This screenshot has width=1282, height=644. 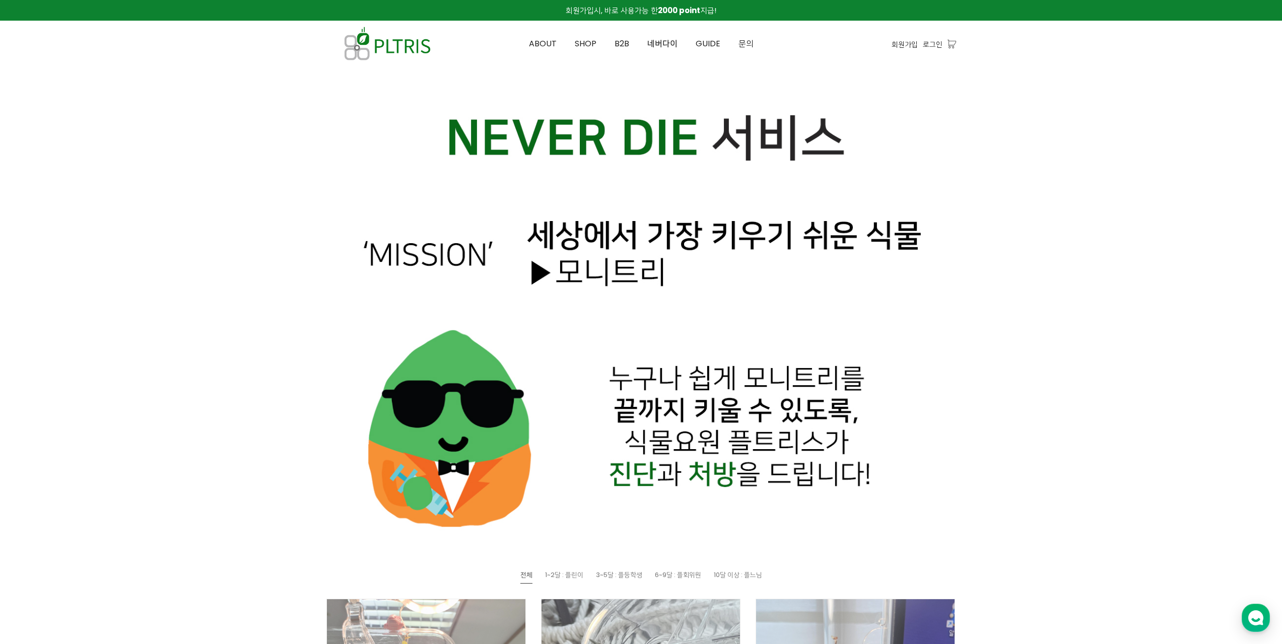 I want to click on span: ABOUT, so click(x=542, y=43).